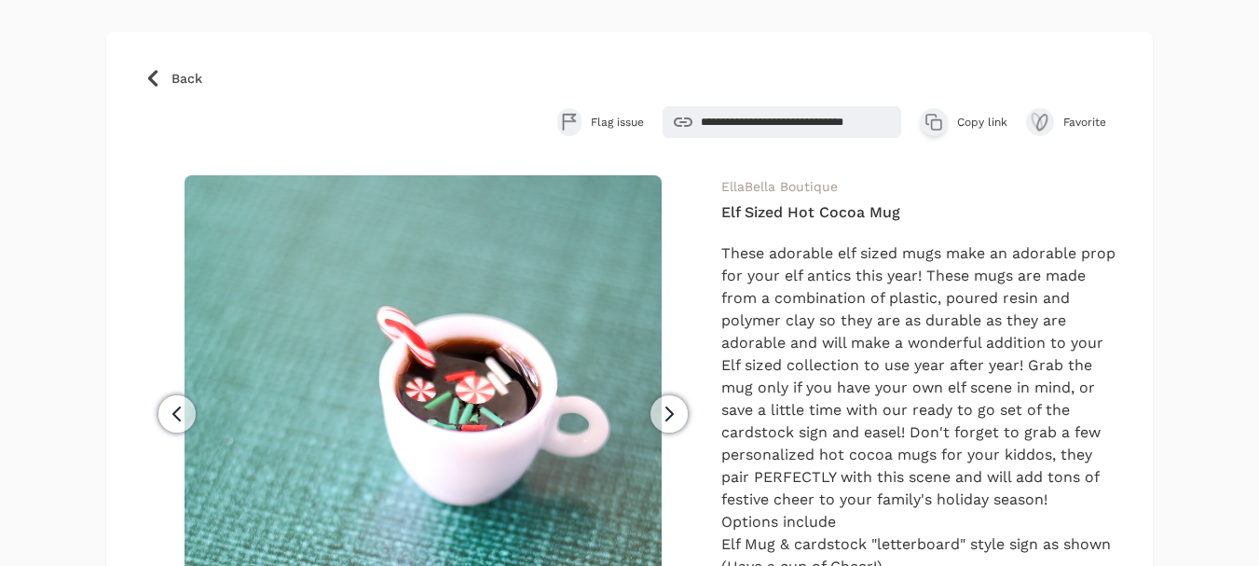 The height and width of the screenshot is (566, 1259). What do you see at coordinates (1089, 122) in the screenshot?
I see `span: Favorite` at bounding box center [1089, 122].